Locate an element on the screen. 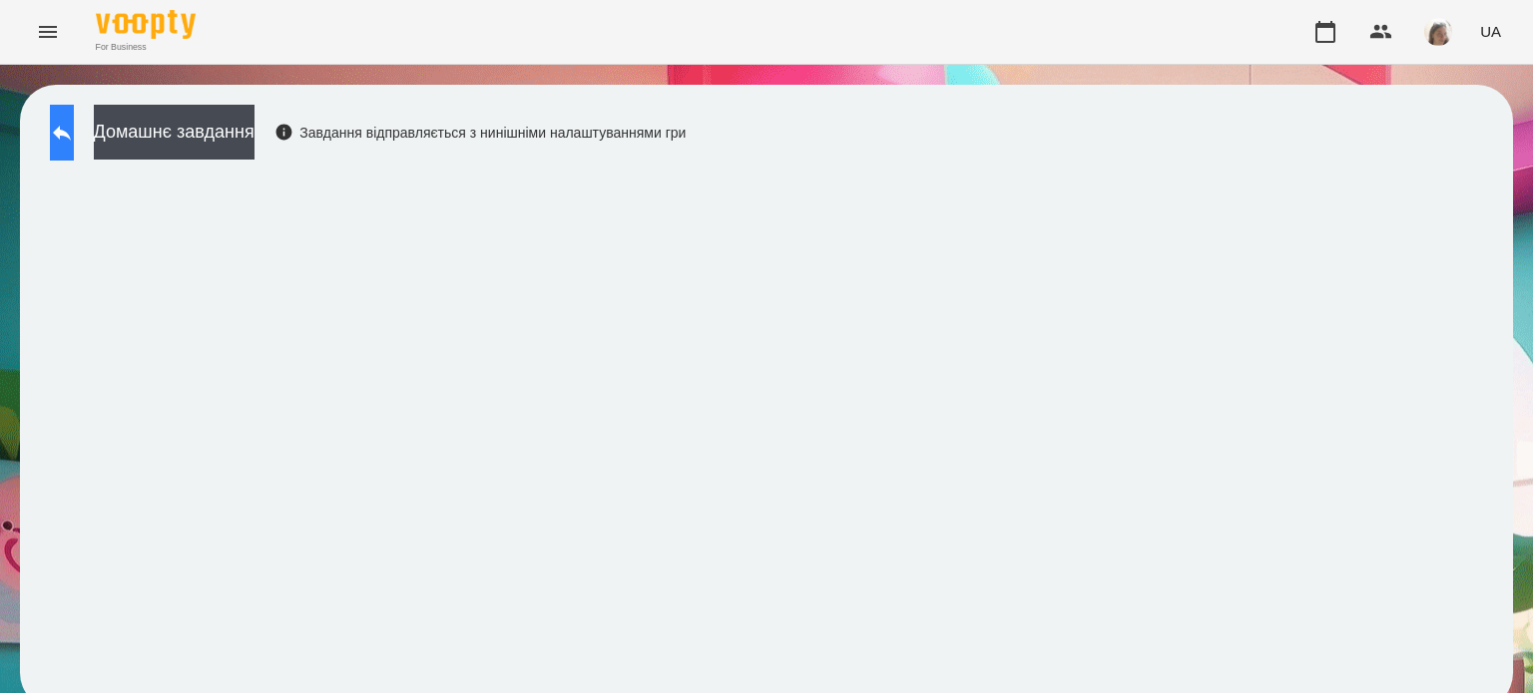 This screenshot has width=1533, height=693. button: Menu is located at coordinates (48, 32).